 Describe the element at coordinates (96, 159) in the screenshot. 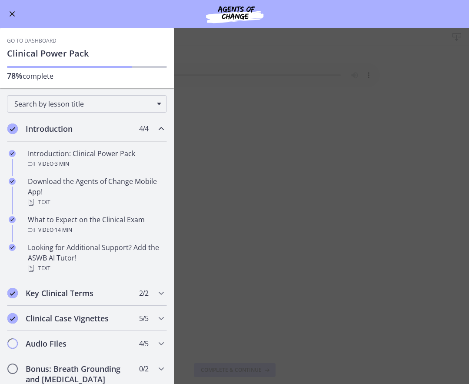

I see `div: Introduction: Clinical Power Pack` at that location.